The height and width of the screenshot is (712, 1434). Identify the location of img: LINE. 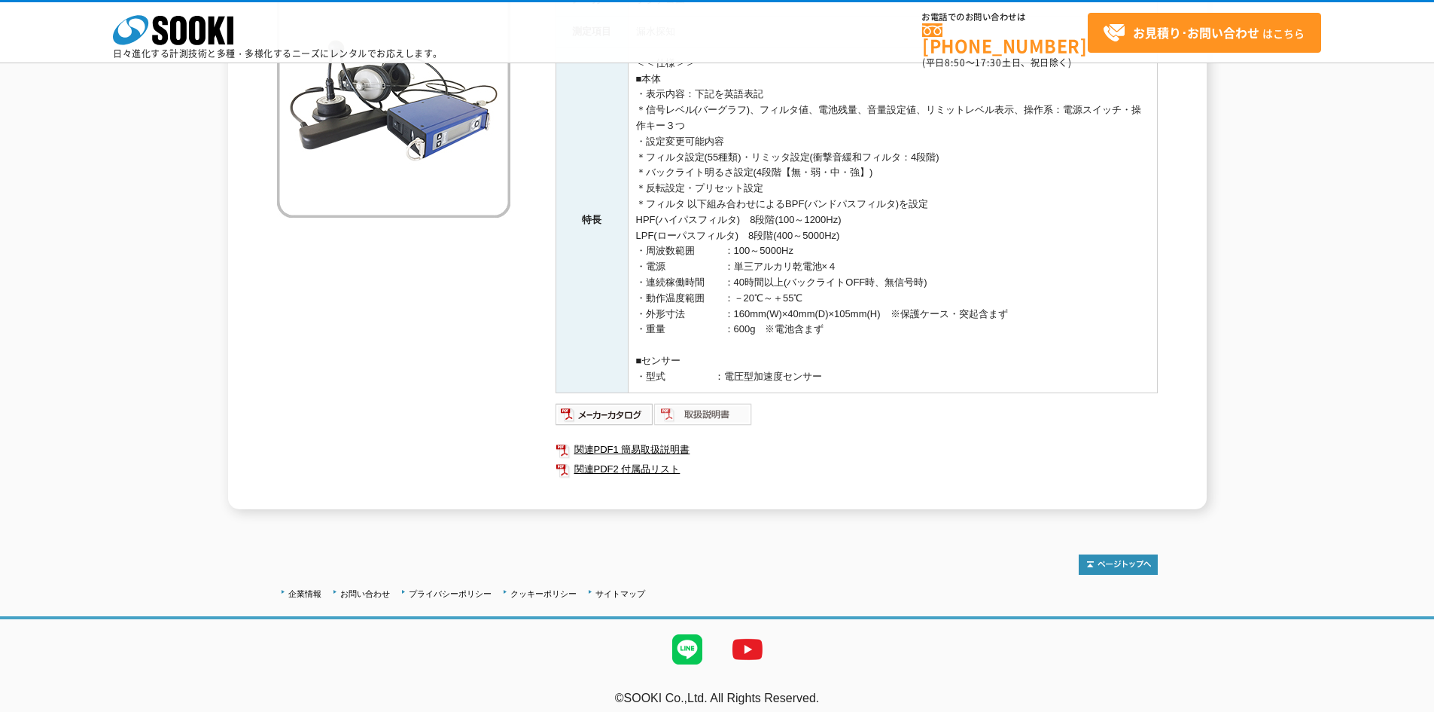
(687, 649).